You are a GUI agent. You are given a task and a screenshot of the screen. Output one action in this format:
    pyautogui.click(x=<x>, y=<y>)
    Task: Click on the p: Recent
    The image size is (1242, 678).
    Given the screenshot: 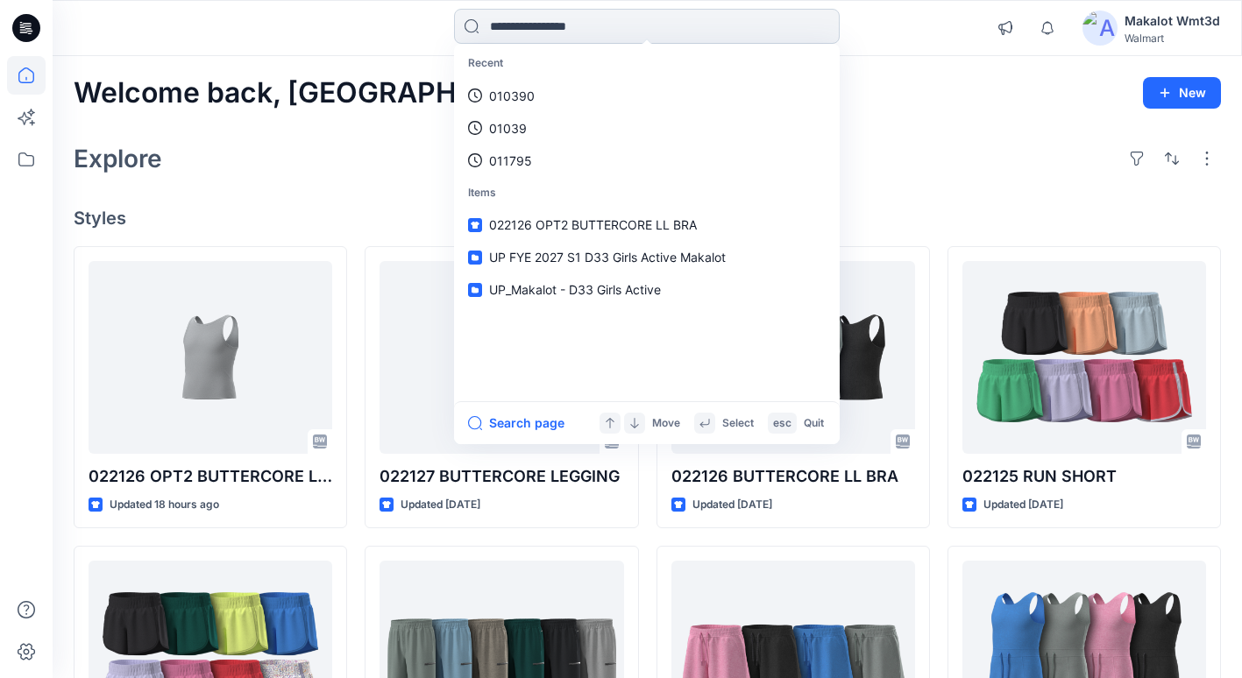 What is the action you would take?
    pyautogui.click(x=647, y=63)
    